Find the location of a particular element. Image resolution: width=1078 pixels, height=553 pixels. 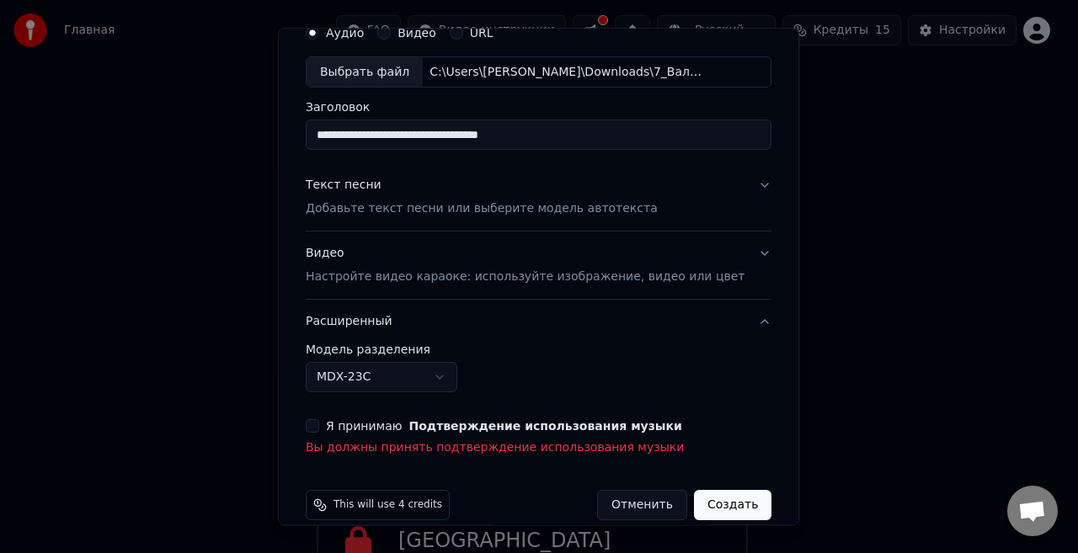

div: Текст песни is located at coordinates (344, 186).